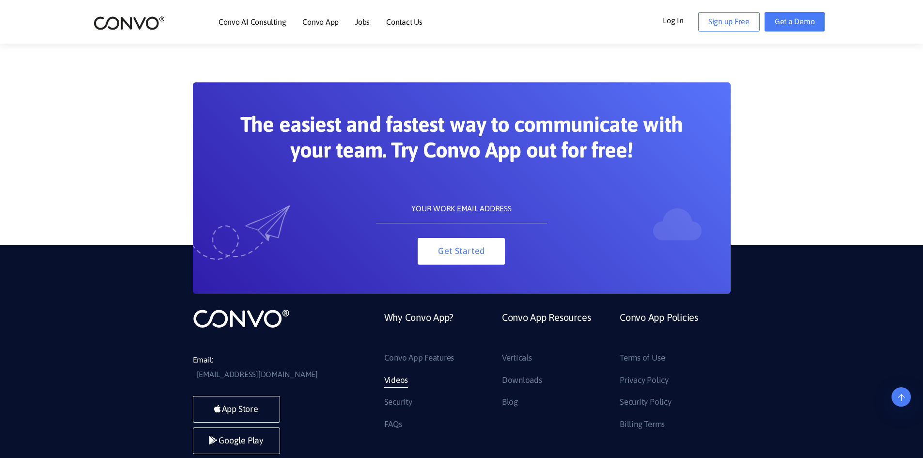 Image resolution: width=923 pixels, height=458 pixels. What do you see at coordinates (396, 380) in the screenshot?
I see `a: Videos` at bounding box center [396, 380].